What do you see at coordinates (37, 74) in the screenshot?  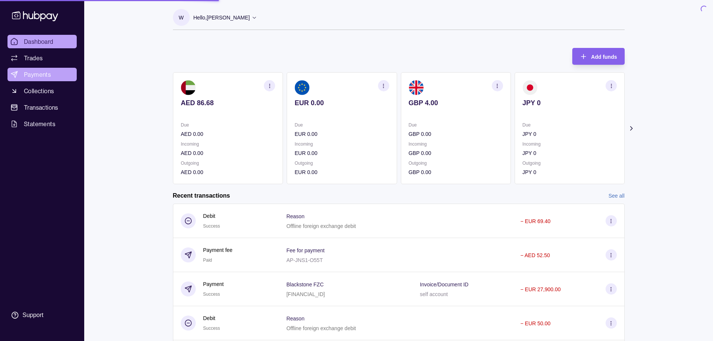 I see `span: Payments` at bounding box center [37, 74].